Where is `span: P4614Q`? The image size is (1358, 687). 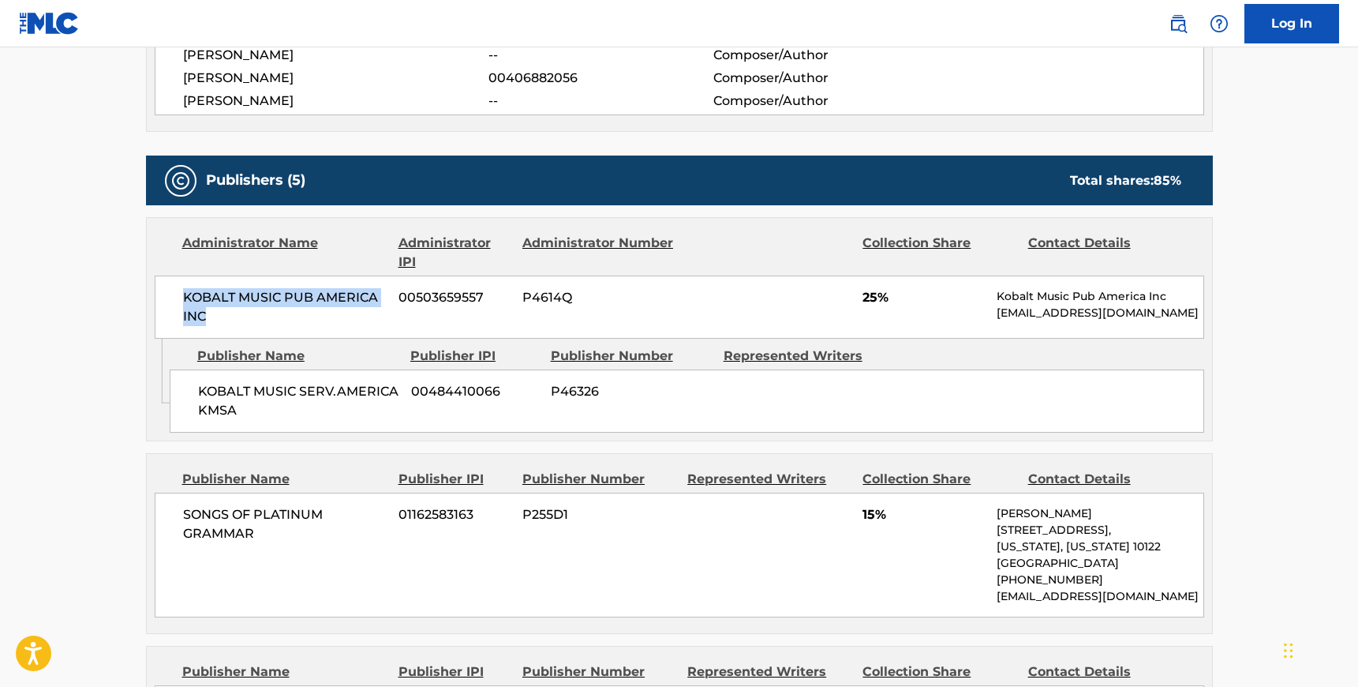 span: P4614Q is located at coordinates (599, 298).